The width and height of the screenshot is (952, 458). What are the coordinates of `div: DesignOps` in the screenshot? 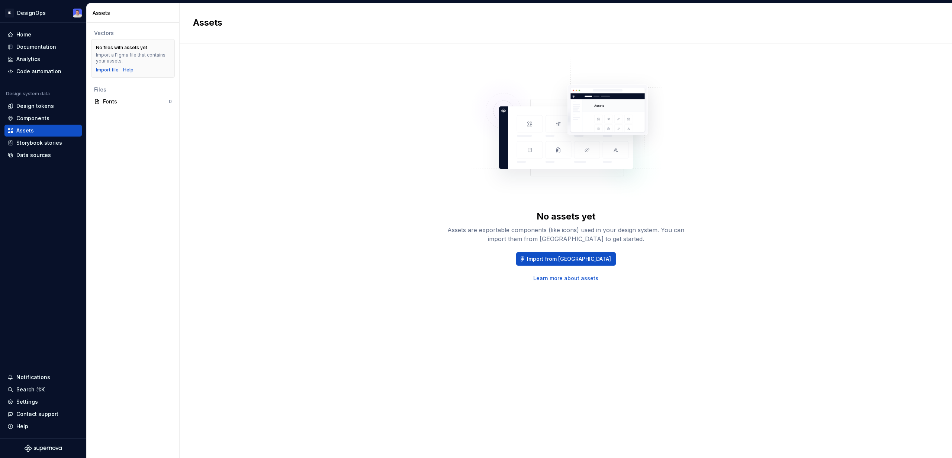 It's located at (31, 13).